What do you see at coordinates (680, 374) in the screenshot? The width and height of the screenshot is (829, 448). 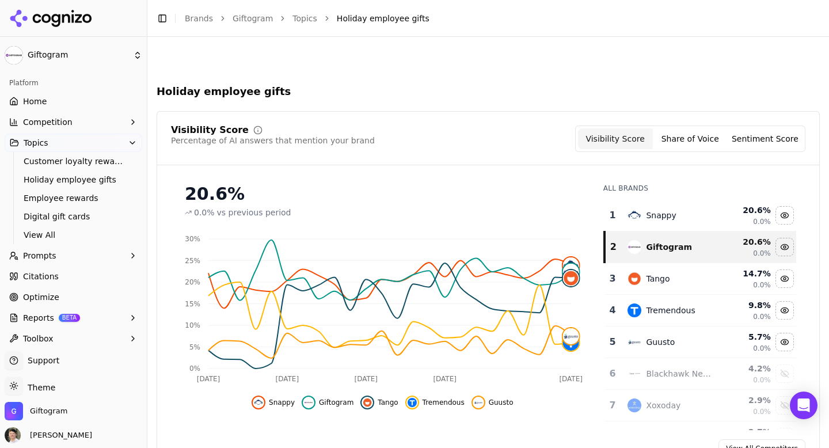 I see `div: Blackhawk Network` at bounding box center [680, 374].